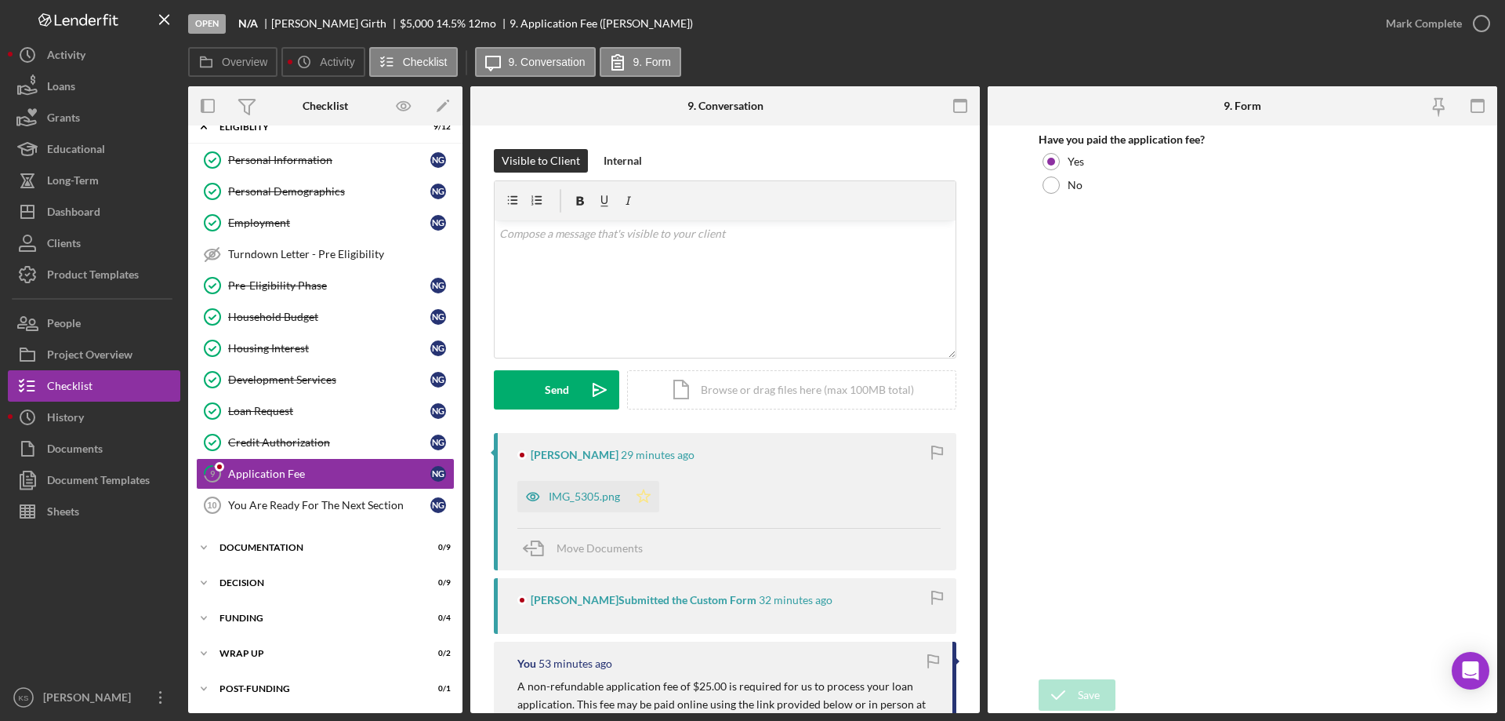 This screenshot has width=1505, height=721. What do you see at coordinates (425, 62) in the screenshot?
I see `label: Checklist` at bounding box center [425, 62].